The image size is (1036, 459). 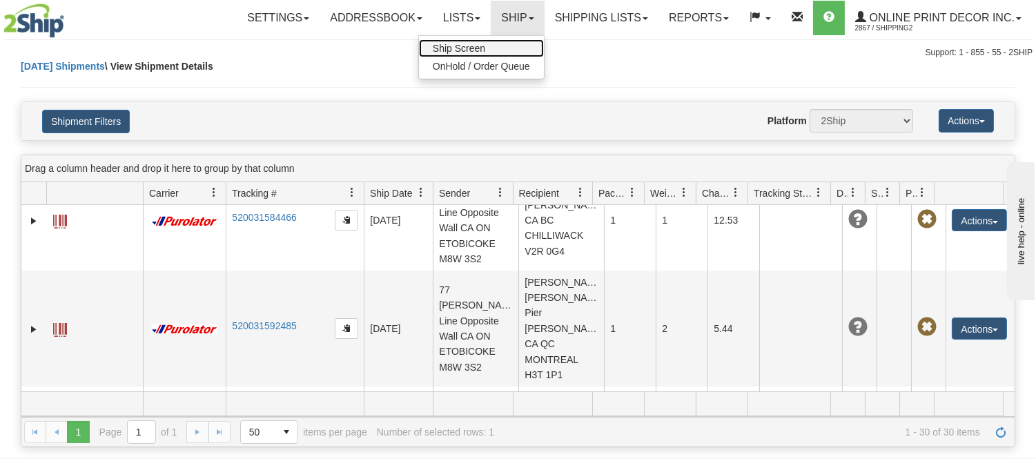 I want to click on span: Tracking #, so click(x=254, y=193).